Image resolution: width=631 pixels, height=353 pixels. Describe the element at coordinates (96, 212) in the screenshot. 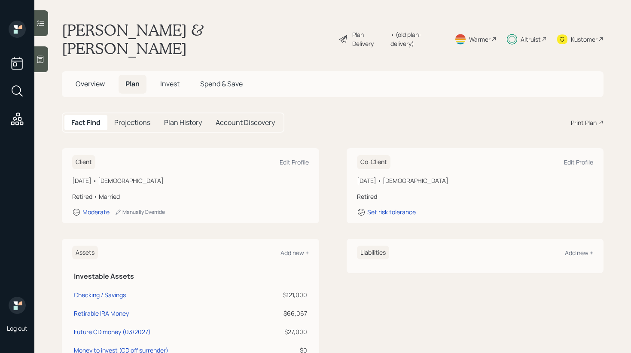

I see `div: Moderate` at that location.